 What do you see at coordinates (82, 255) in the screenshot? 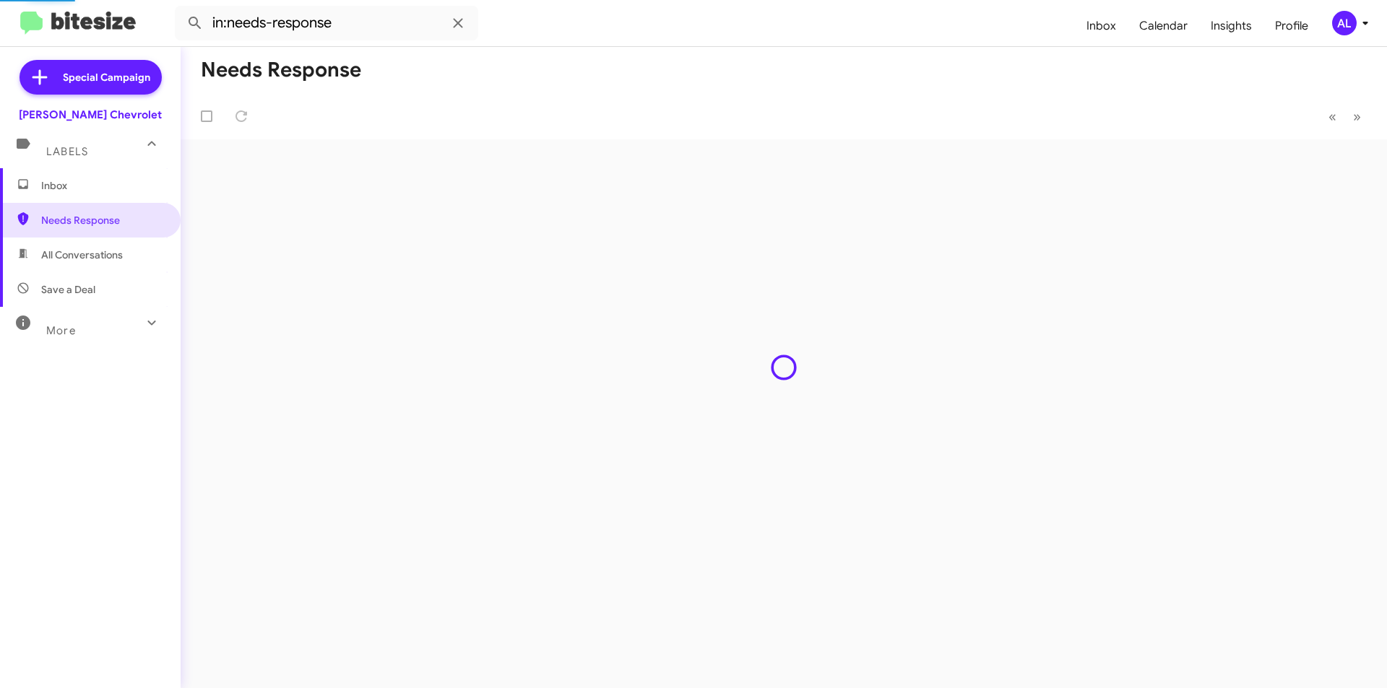
I see `span: All Conversations` at bounding box center [82, 255].